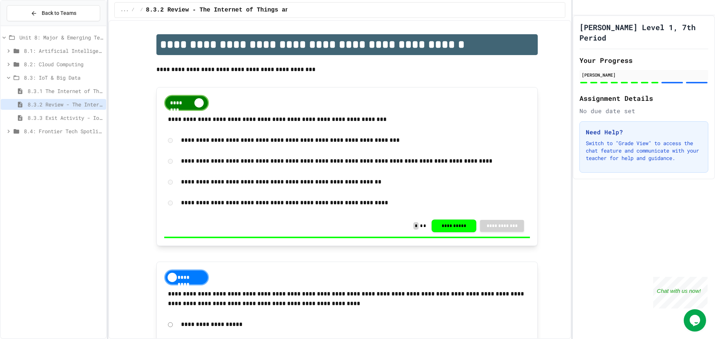 The image size is (715, 339). Describe the element at coordinates (53, 13) in the screenshot. I see `button: Back to Teams` at that location.